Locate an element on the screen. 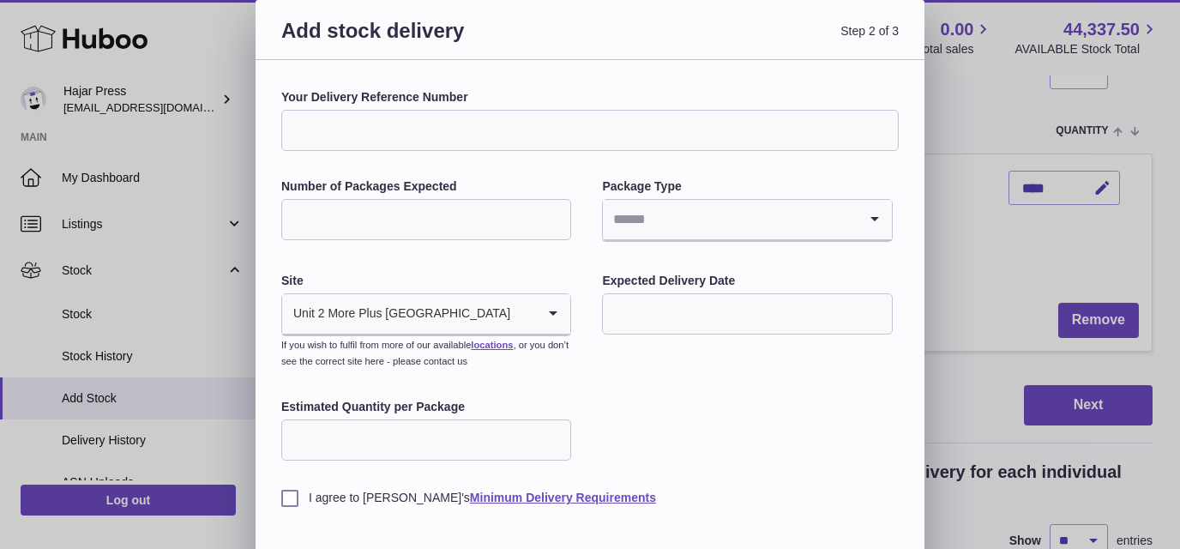  label: Your Delivery Reference Number is located at coordinates (590, 97).